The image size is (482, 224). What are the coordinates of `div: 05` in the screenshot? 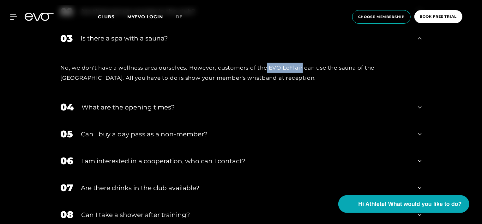 It's located at (67, 134).